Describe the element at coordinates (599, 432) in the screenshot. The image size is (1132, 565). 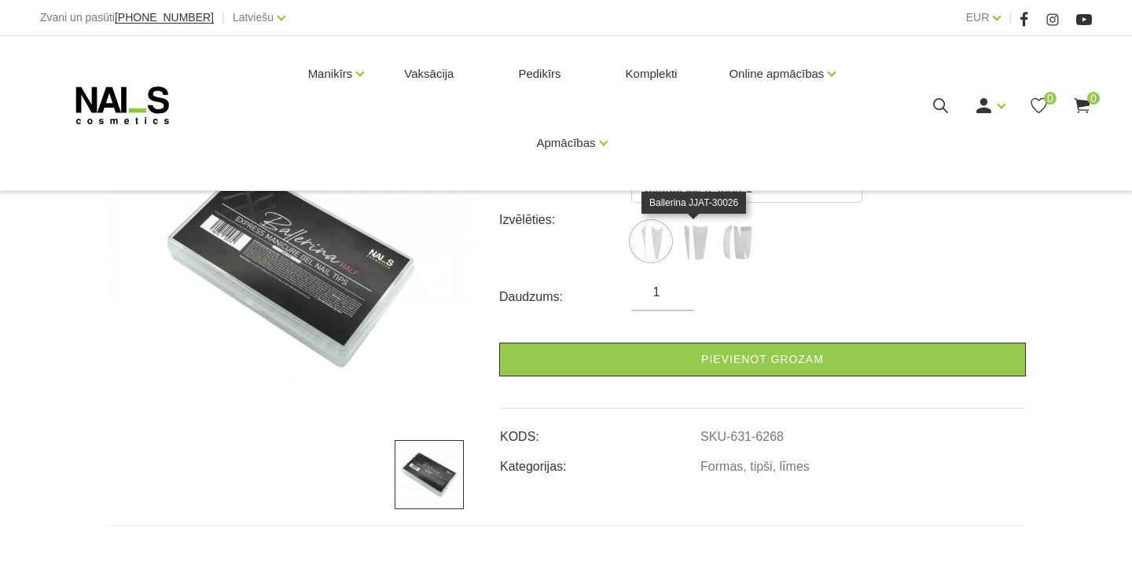
I see `td: KODS:` at that location.